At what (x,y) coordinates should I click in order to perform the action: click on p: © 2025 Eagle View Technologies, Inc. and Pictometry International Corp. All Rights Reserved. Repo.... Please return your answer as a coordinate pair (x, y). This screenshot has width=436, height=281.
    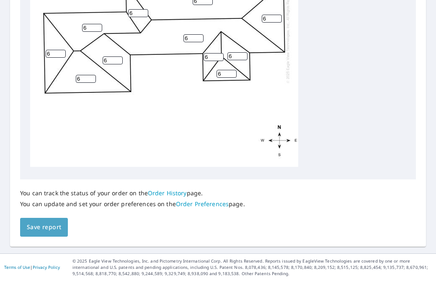
    Looking at the image, I should click on (252, 267).